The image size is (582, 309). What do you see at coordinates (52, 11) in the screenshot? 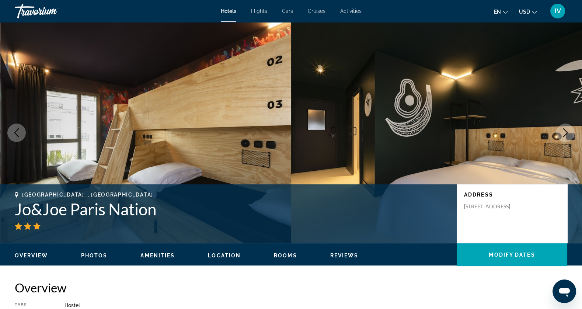
I see `a: Travorium` at bounding box center [52, 11].